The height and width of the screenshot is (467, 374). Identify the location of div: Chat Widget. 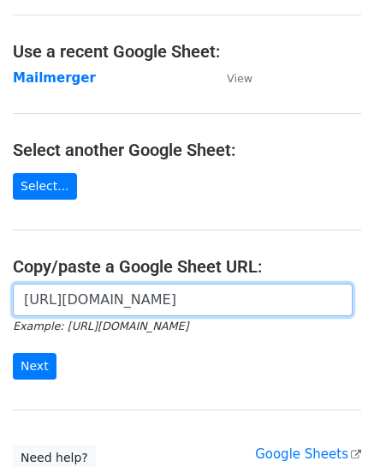
(331, 426).